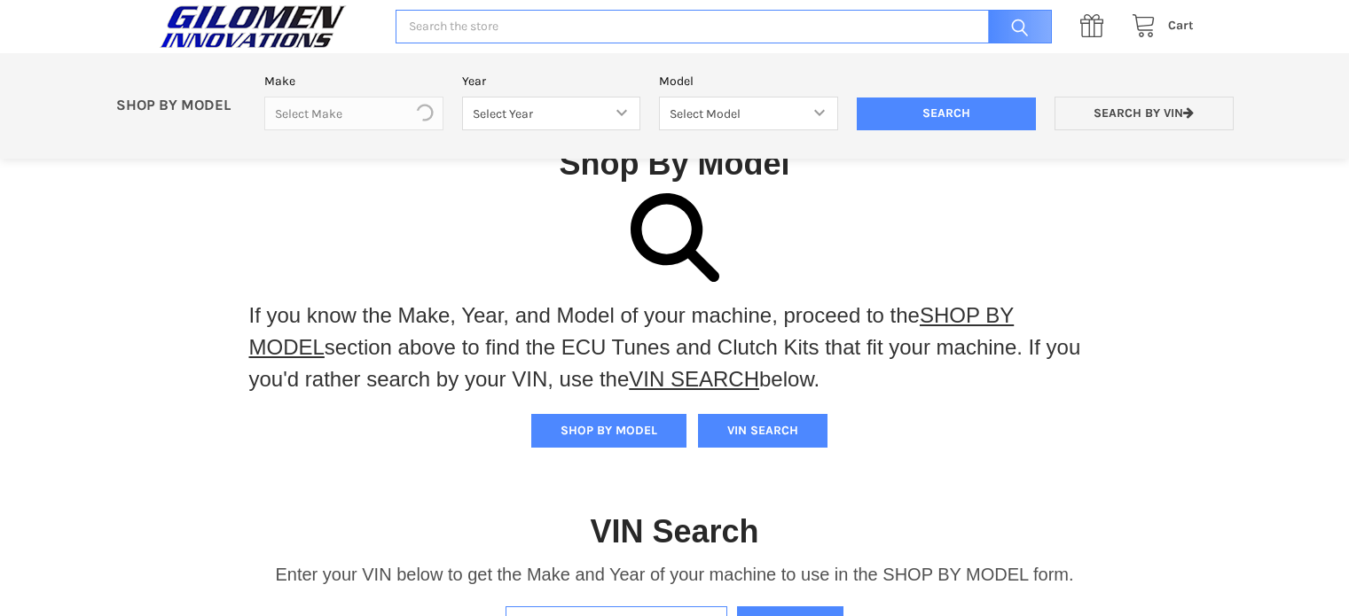 The height and width of the screenshot is (616, 1349). Describe the element at coordinates (1144, 114) in the screenshot. I see `a: Search by VIN` at that location.